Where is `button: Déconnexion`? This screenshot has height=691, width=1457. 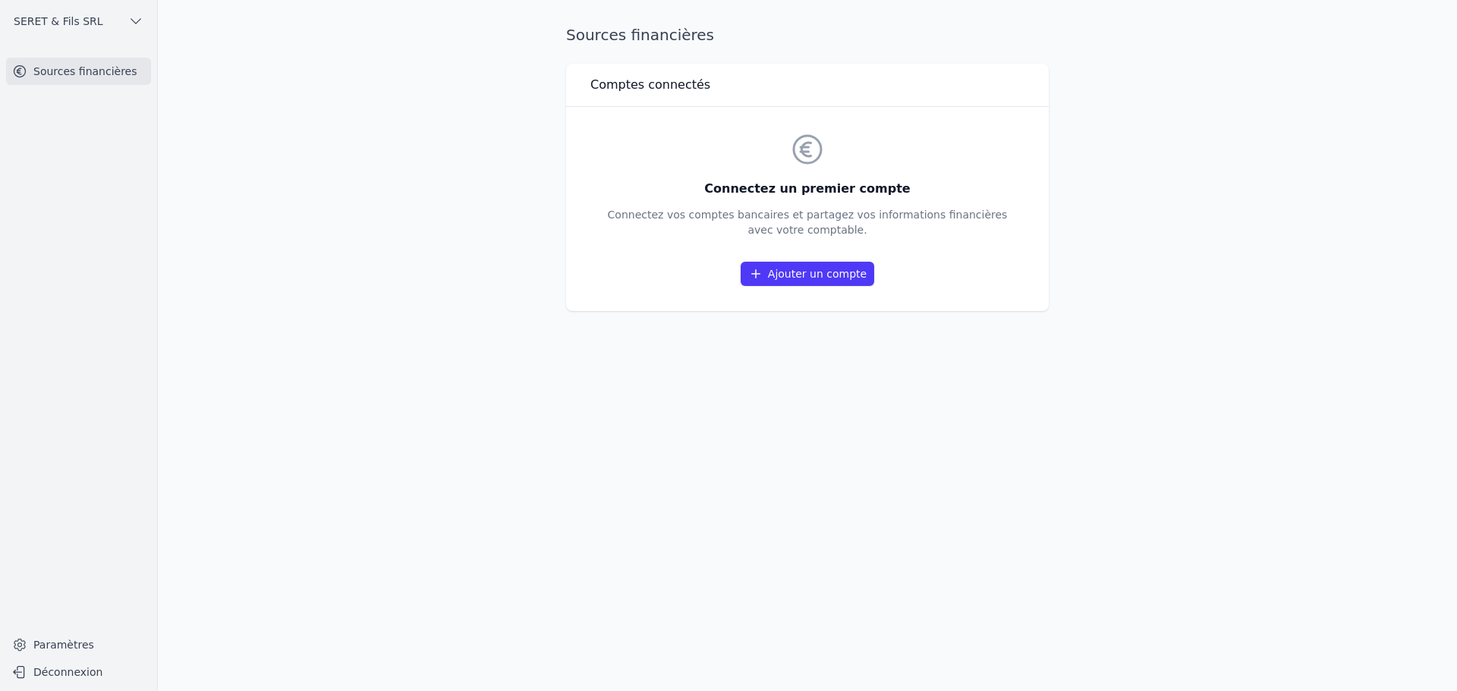 button: Déconnexion is located at coordinates (78, 672).